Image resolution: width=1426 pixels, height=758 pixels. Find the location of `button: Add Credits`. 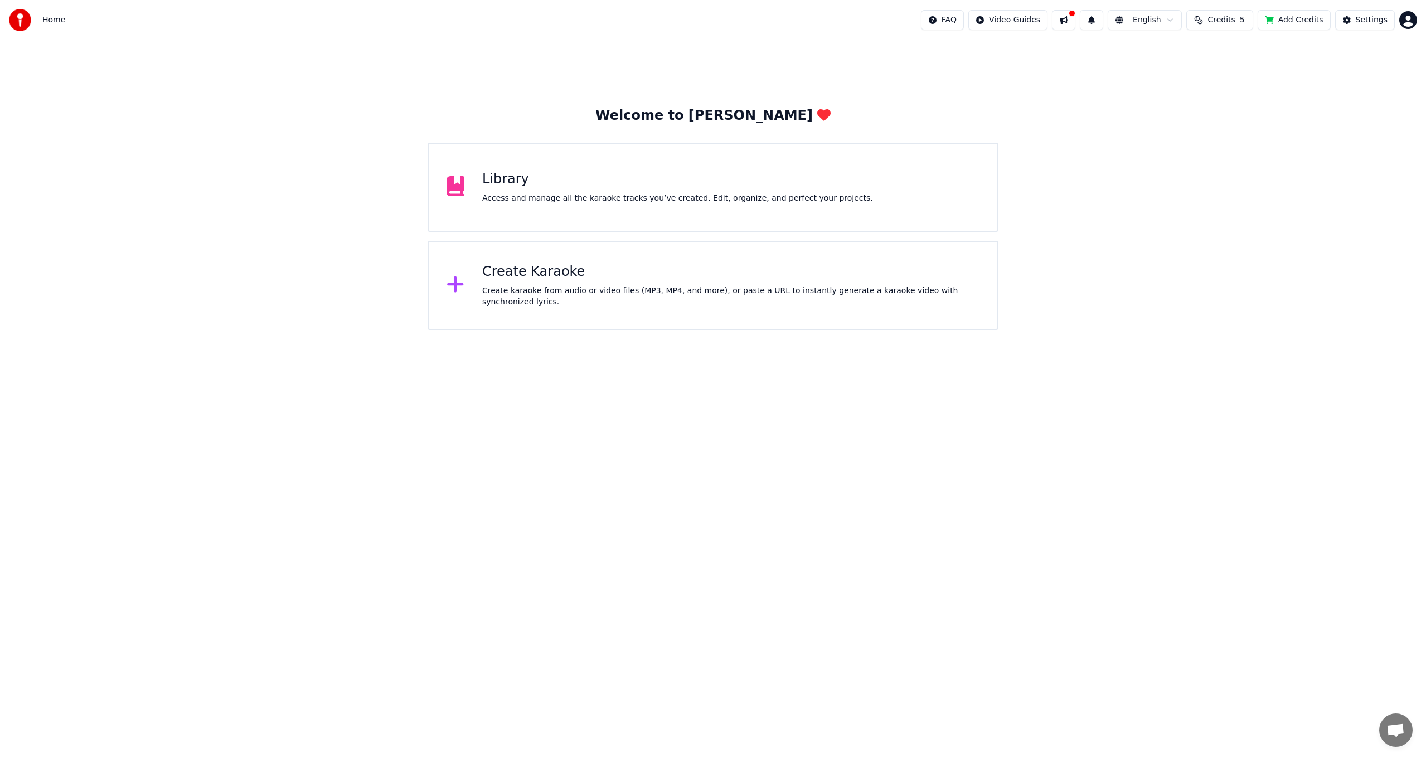

button: Add Credits is located at coordinates (1294, 20).